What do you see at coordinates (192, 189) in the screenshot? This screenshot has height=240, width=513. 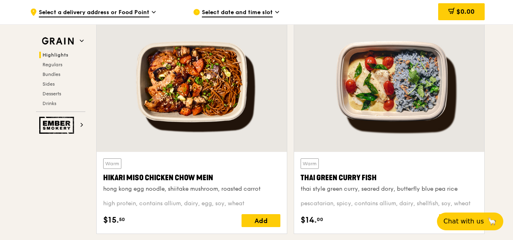 I see `div: hong kong egg noodle, shiitake mushroom, roasted carrot` at bounding box center [192, 189].